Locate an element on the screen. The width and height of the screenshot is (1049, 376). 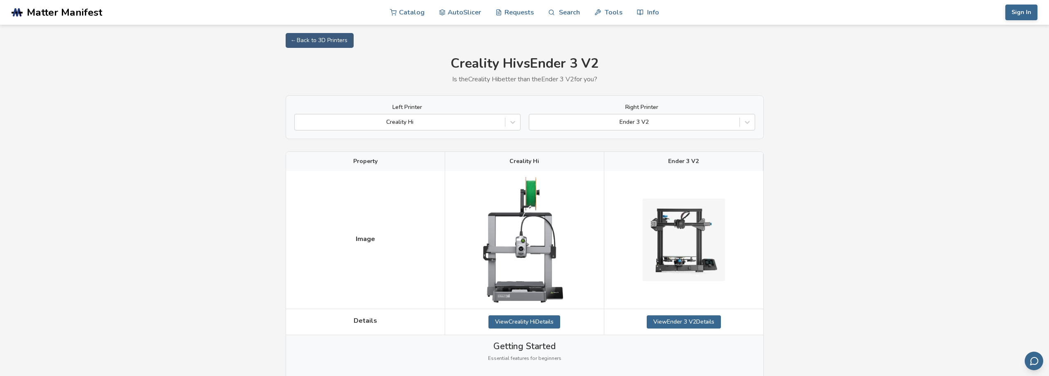
input: Creality Hi is located at coordinates (300, 122).